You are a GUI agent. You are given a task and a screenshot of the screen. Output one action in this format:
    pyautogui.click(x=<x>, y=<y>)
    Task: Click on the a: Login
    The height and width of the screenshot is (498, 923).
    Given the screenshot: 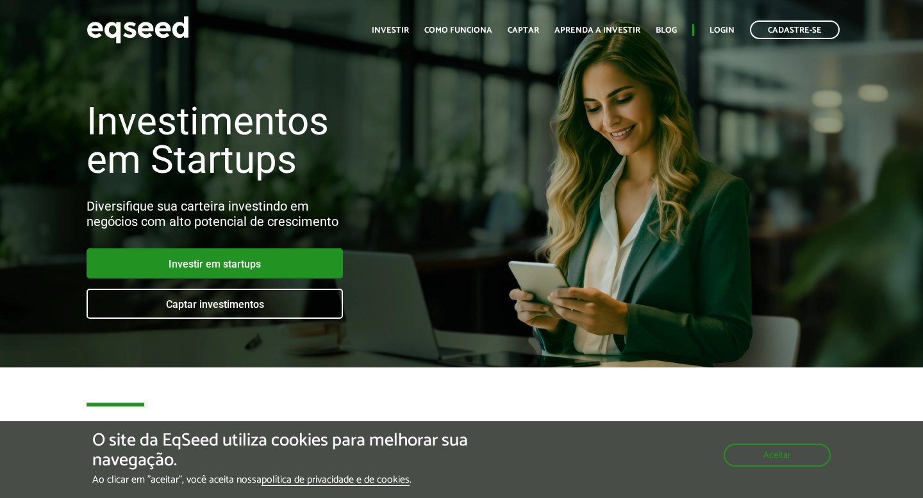 What is the action you would take?
    pyautogui.click(x=721, y=30)
    